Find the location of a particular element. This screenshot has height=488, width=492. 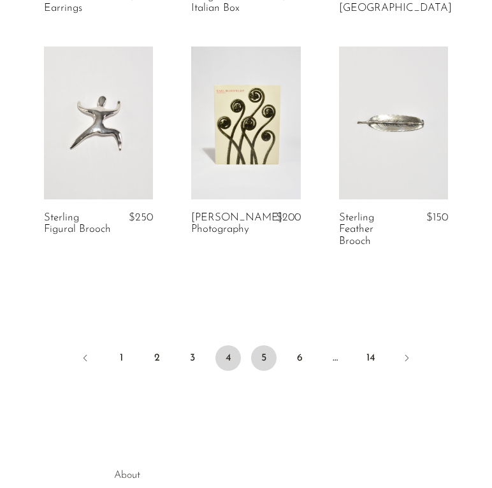

a: Sterling Feather Brooch is located at coordinates (373, 229).